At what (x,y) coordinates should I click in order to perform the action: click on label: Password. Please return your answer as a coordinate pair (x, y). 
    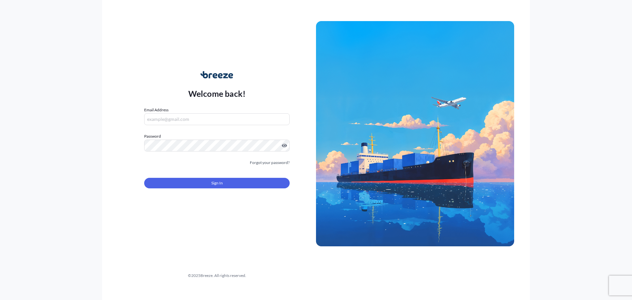
    Looking at the image, I should click on (217, 136).